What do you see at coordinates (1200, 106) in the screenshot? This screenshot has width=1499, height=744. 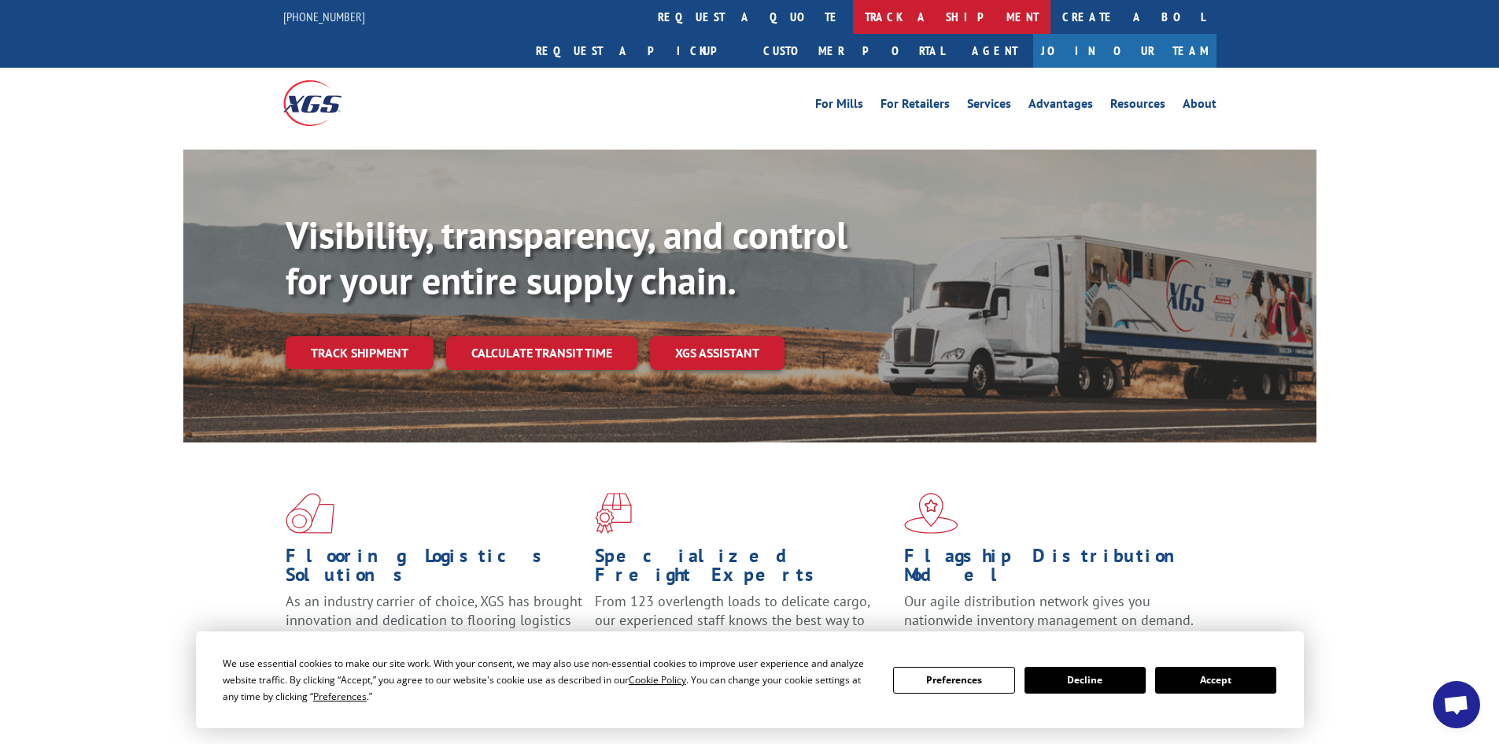 I see `a: About` at bounding box center [1200, 106].